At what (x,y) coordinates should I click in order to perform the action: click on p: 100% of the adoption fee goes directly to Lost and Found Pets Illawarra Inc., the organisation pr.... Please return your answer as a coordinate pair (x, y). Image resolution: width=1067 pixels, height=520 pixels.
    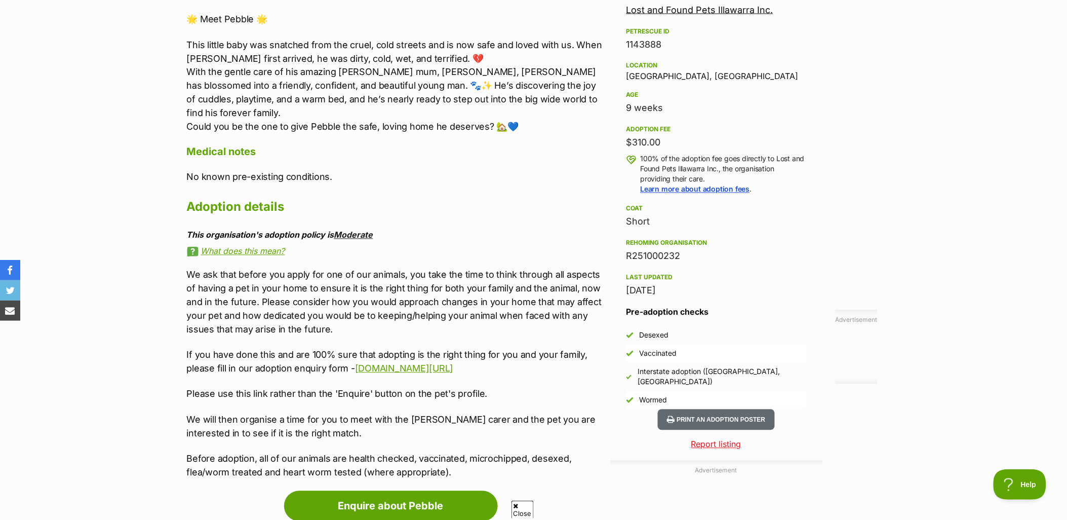
    Looking at the image, I should click on (724, 174).